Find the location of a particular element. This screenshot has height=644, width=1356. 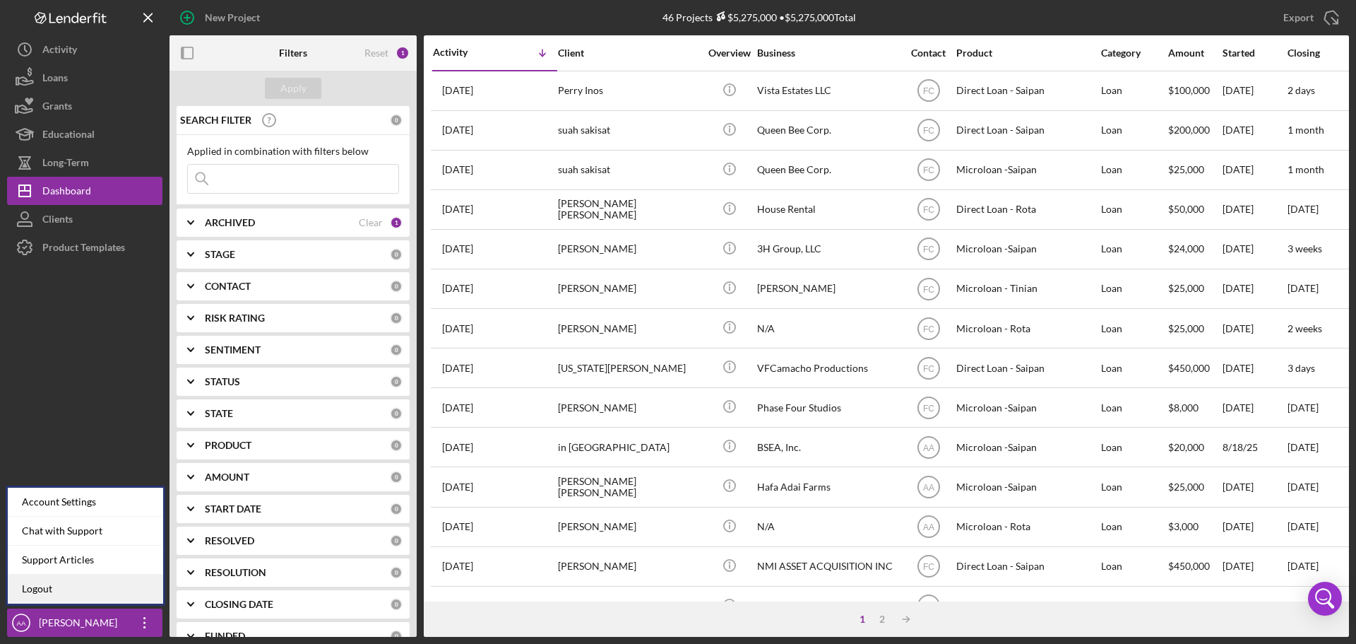

div: Long-Term is located at coordinates (66, 164).